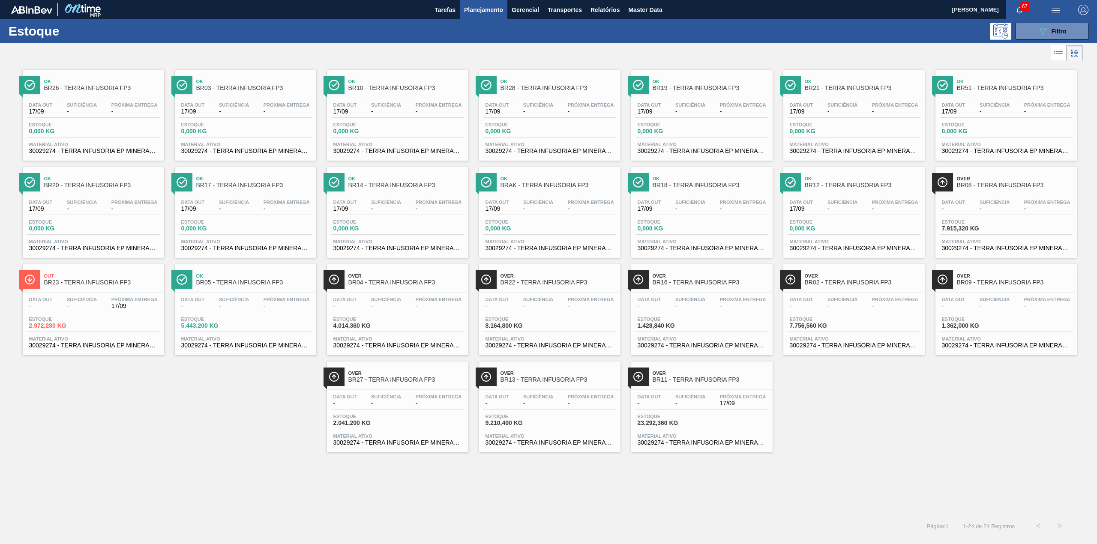 The image size is (1097, 544). I want to click on span: 4.014,360 KG, so click(363, 326).